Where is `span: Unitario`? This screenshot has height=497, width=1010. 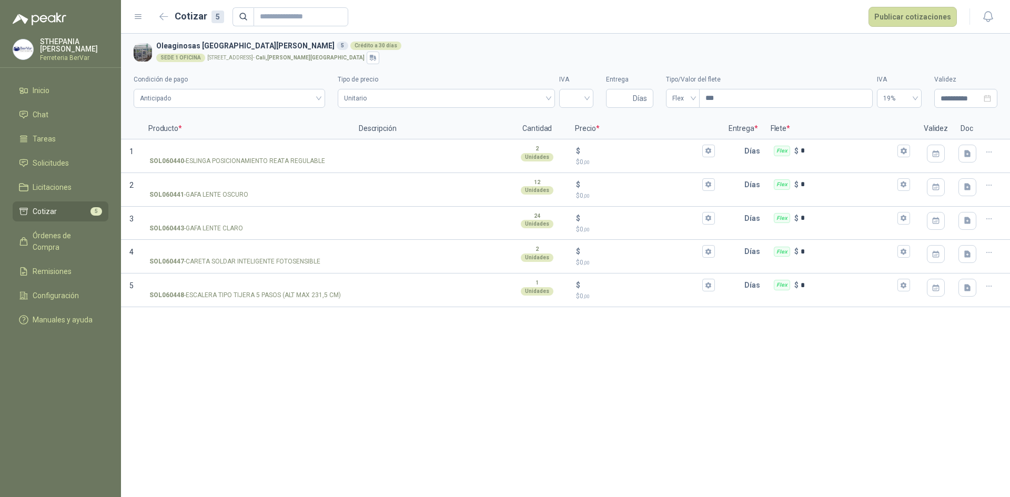
span: Unitario is located at coordinates (446, 98).